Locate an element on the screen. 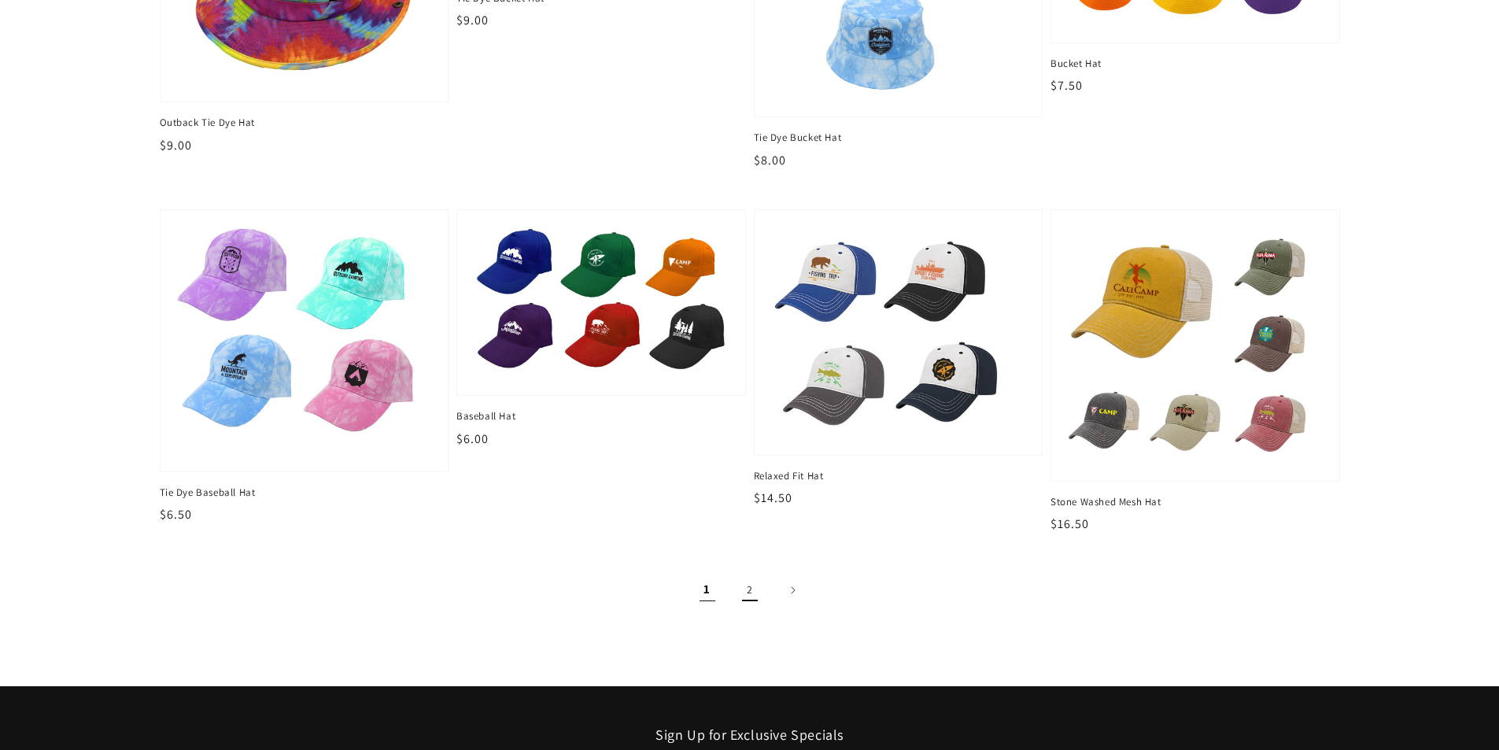 Image resolution: width=1499 pixels, height=750 pixels. h2: Sign Up for Exclusive Specials is located at coordinates (750, 734).